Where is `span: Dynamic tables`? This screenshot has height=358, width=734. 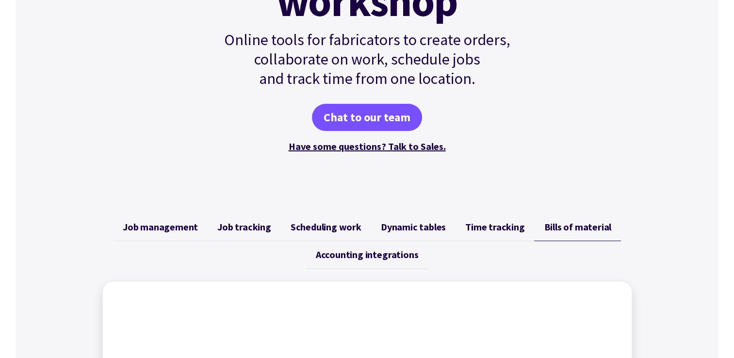
span: Dynamic tables is located at coordinates (413, 227).